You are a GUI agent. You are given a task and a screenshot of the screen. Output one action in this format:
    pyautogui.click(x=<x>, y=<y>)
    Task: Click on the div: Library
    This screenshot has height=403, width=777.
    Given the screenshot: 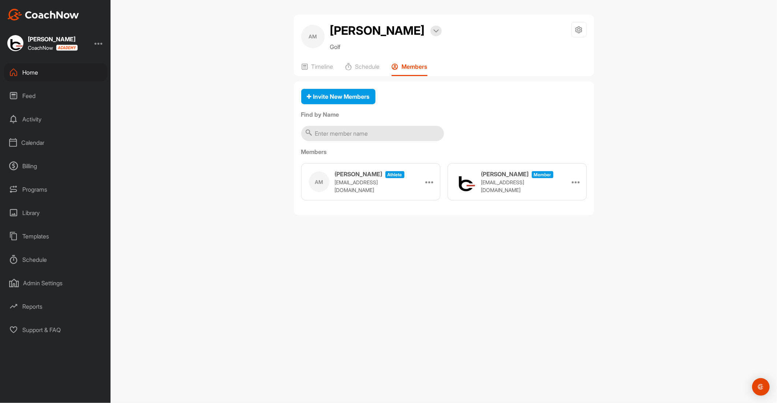 What is the action you would take?
    pyautogui.click(x=56, y=213)
    